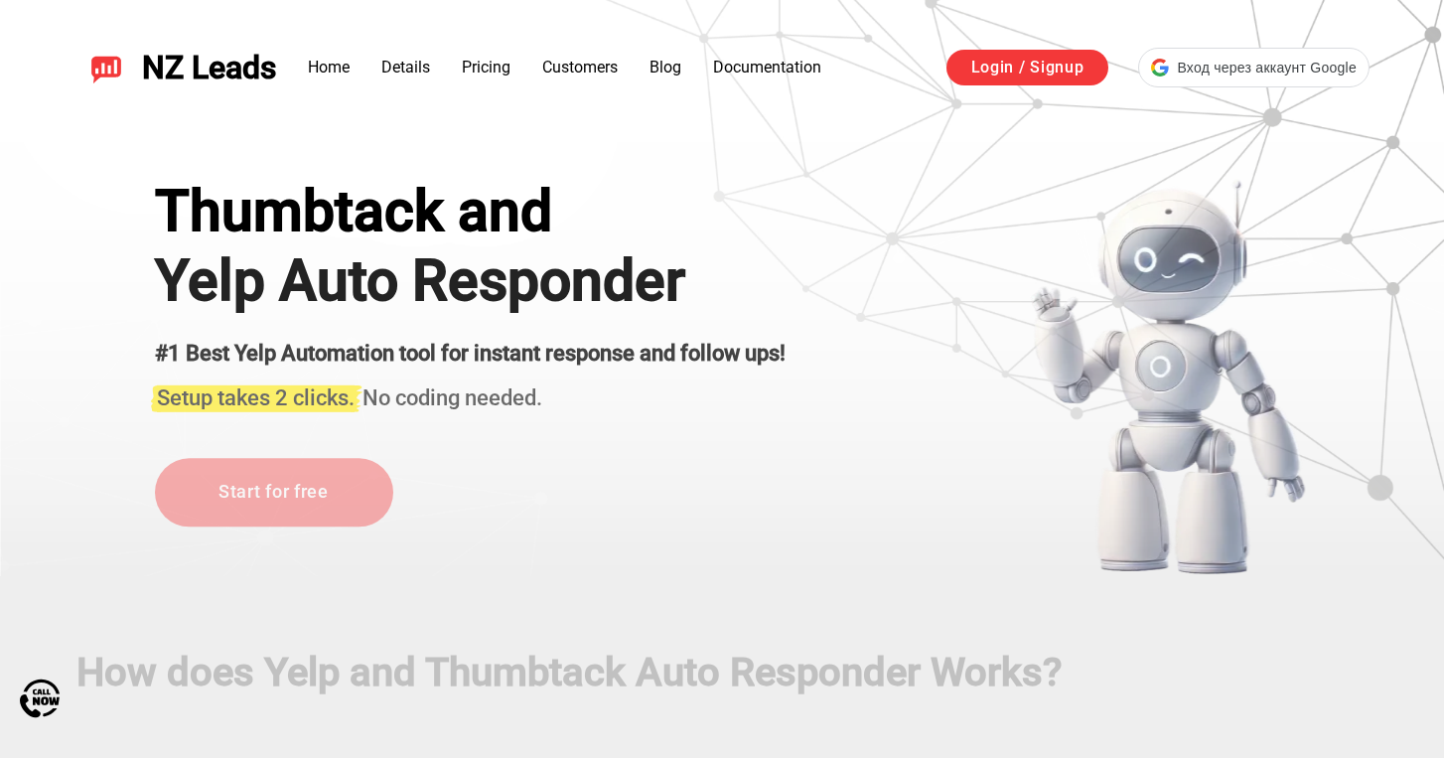 This screenshot has height=758, width=1444. I want to click on a: Customers, so click(580, 67).